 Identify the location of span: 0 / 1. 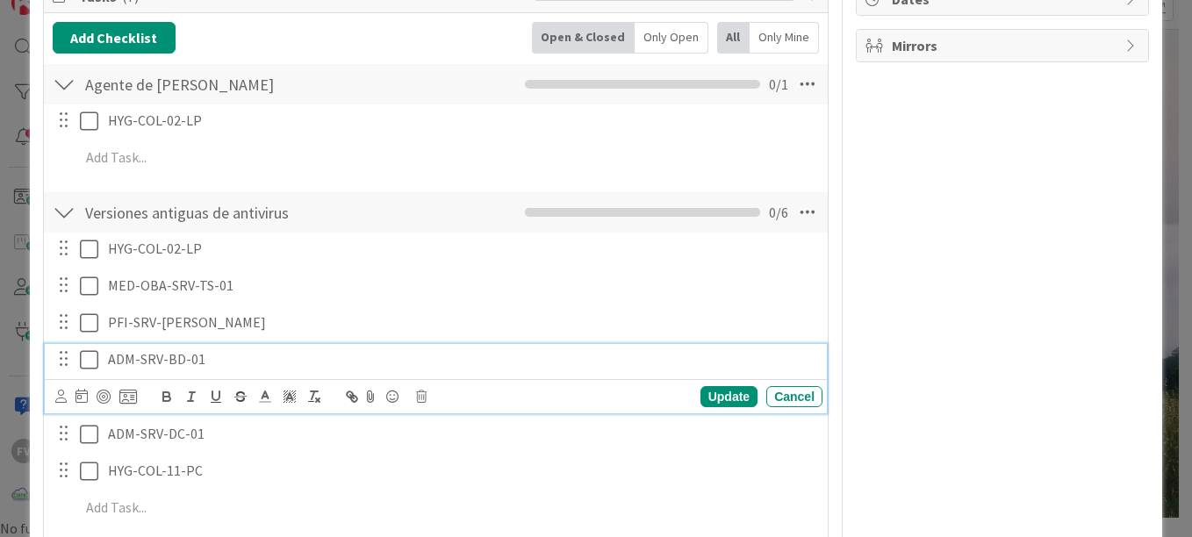
(779, 84).